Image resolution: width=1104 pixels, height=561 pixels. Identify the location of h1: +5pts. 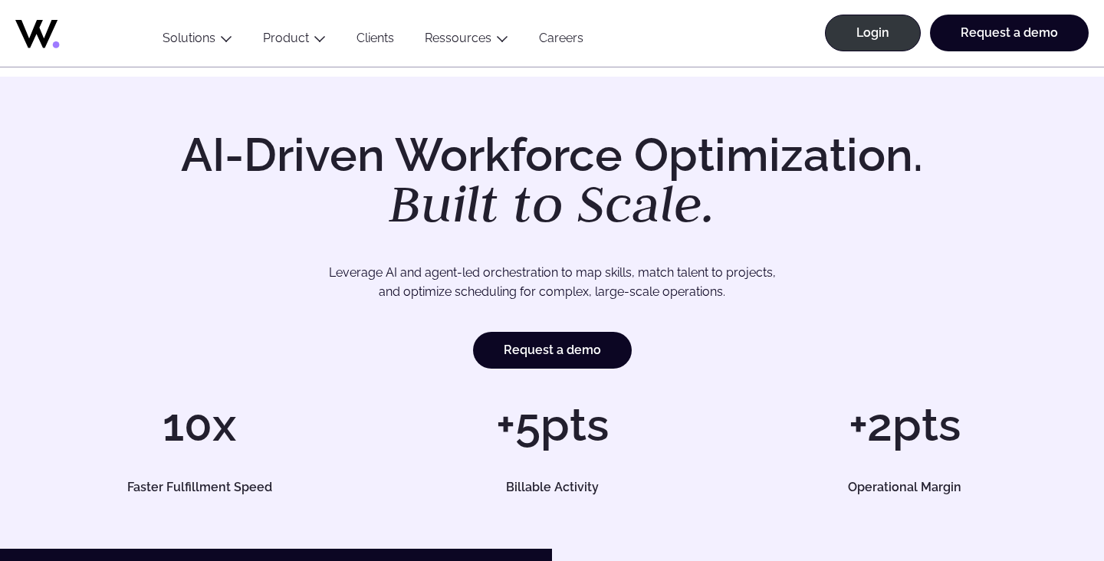
(552, 425).